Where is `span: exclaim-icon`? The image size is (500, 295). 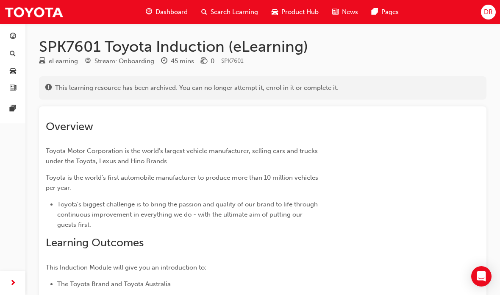
span: exclaim-icon is located at coordinates (48, 88).